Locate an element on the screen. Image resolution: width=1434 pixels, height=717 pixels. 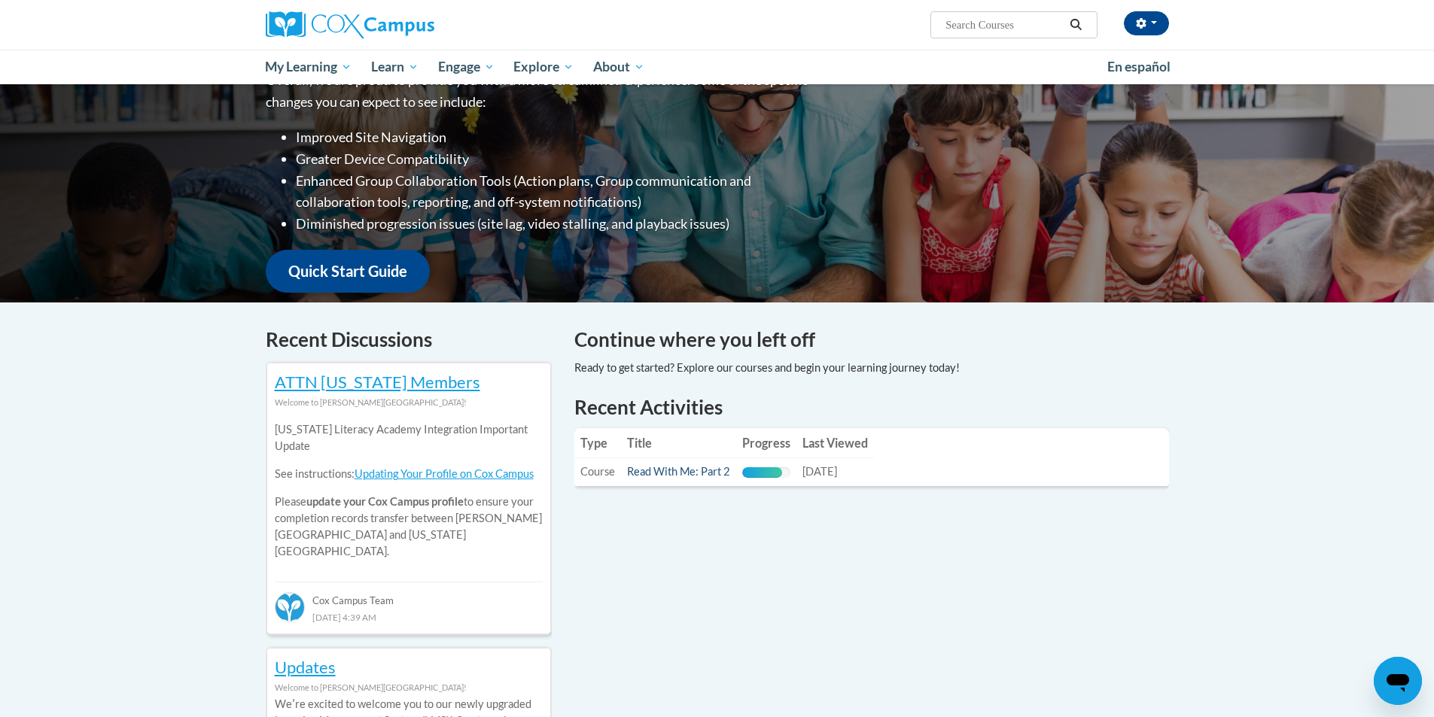
th: Title is located at coordinates (678, 443).